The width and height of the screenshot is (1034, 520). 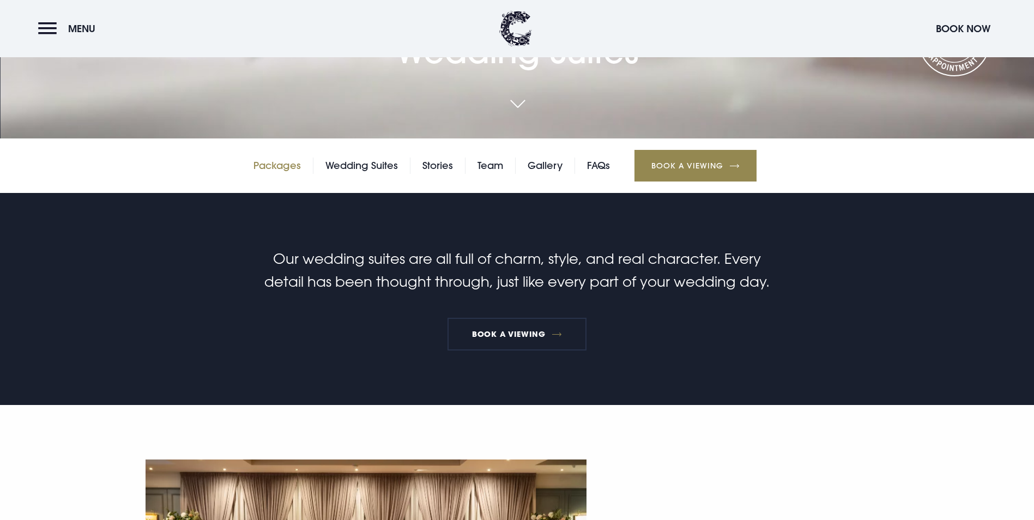 I want to click on h1: Wedding Suites, so click(x=517, y=41).